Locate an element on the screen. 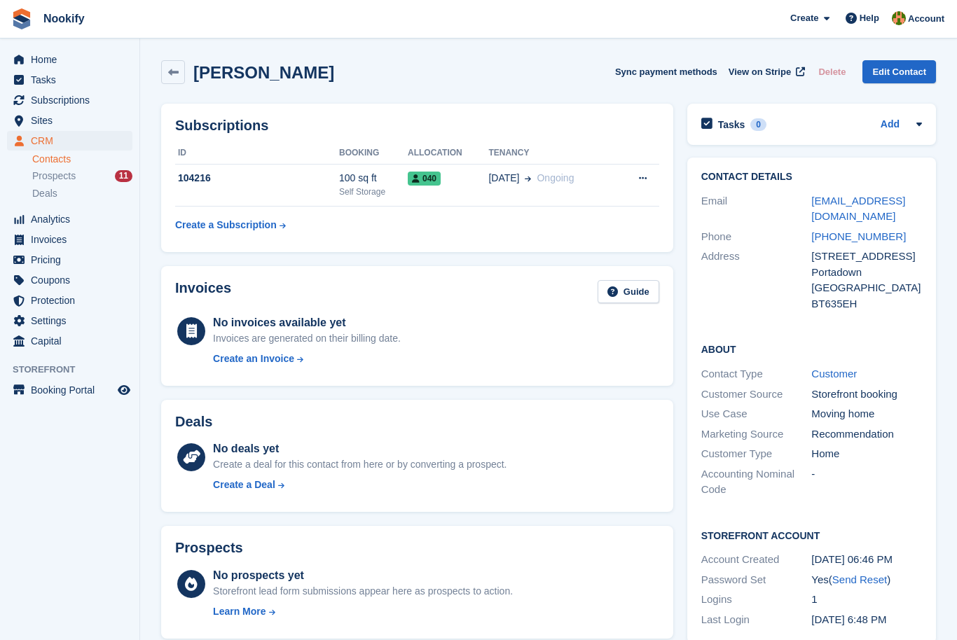 The image size is (957, 640). div: Home is located at coordinates (866, 454).